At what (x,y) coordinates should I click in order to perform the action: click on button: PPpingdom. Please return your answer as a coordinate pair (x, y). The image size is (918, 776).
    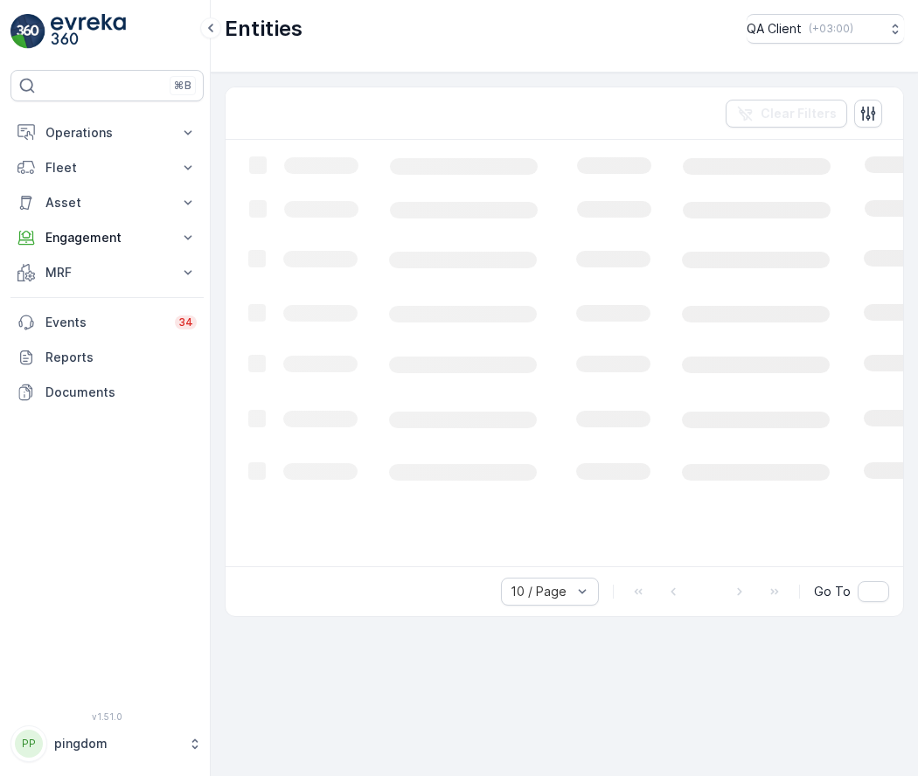
    Looking at the image, I should click on (107, 744).